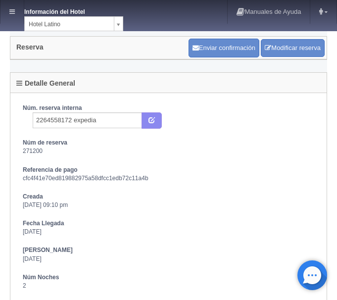 This screenshot has width=337, height=300. What do you see at coordinates (74, 24) in the screenshot?
I see `a: Hotel Latino` at bounding box center [74, 24].